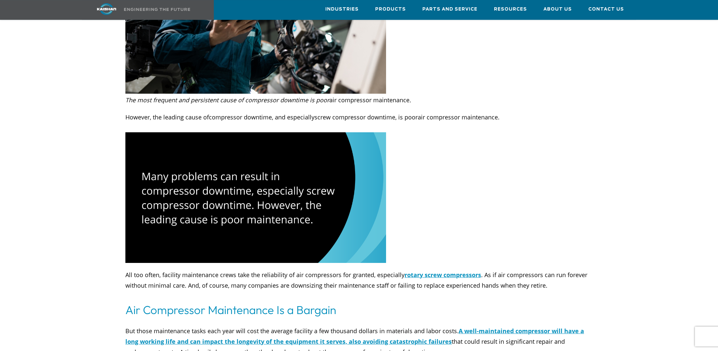 The image size is (718, 351). I want to click on span: Products, so click(390, 9).